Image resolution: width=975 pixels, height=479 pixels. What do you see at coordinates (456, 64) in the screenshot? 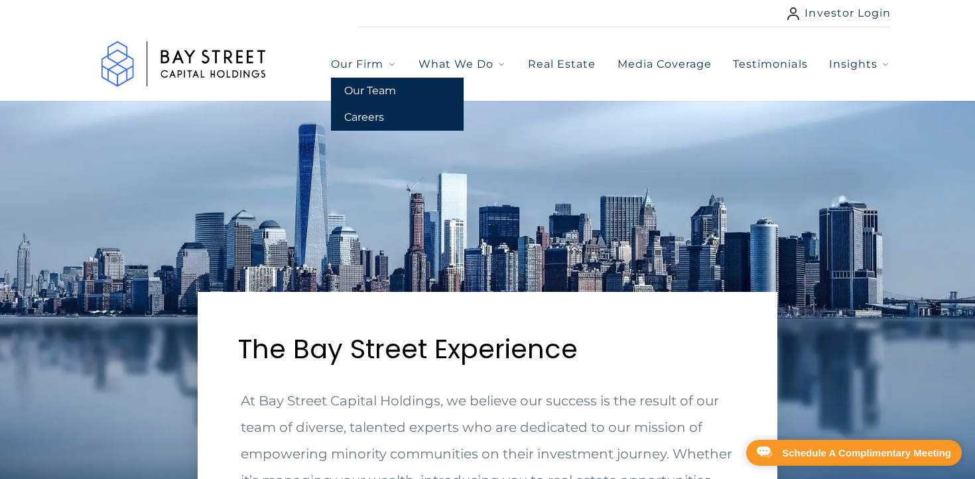
I see `span: What We Do` at bounding box center [456, 64].